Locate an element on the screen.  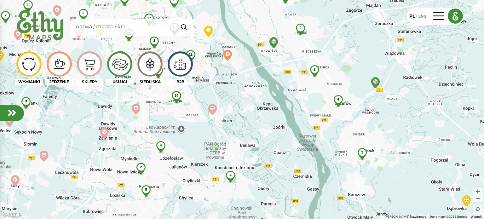
img: ethy logo is located at coordinates (455, 16).